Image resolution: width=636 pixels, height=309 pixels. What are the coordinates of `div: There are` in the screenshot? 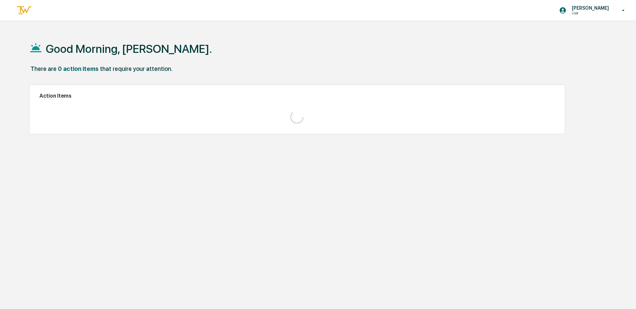 It's located at (43, 69).